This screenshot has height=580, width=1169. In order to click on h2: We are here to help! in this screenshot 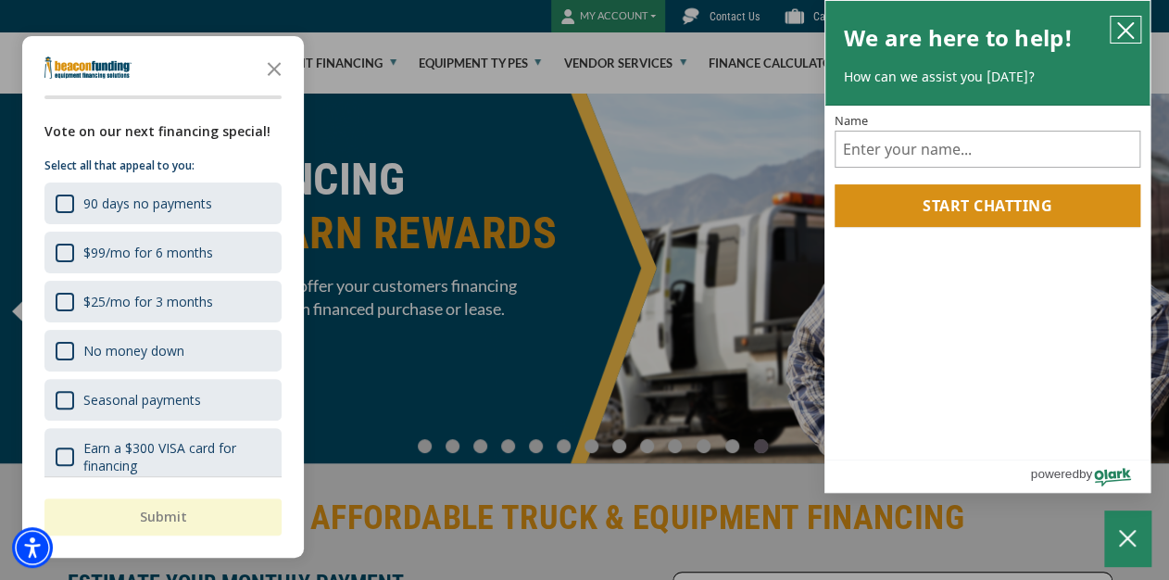, I will do `click(958, 38)`.